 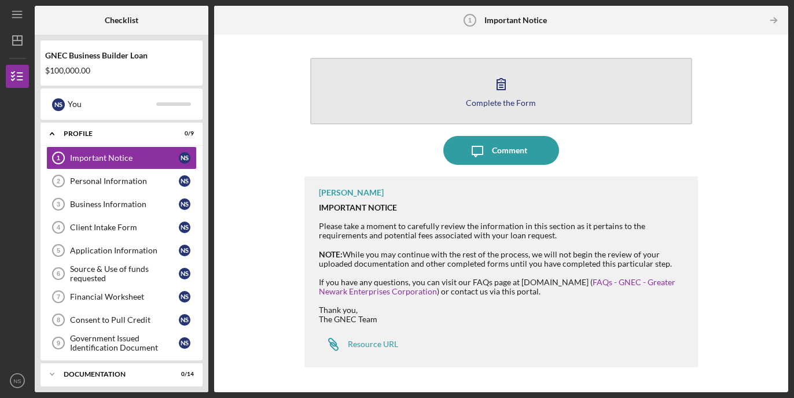 What do you see at coordinates (124, 274) in the screenshot?
I see `div: Source & Use of funds requested` at bounding box center [124, 274].